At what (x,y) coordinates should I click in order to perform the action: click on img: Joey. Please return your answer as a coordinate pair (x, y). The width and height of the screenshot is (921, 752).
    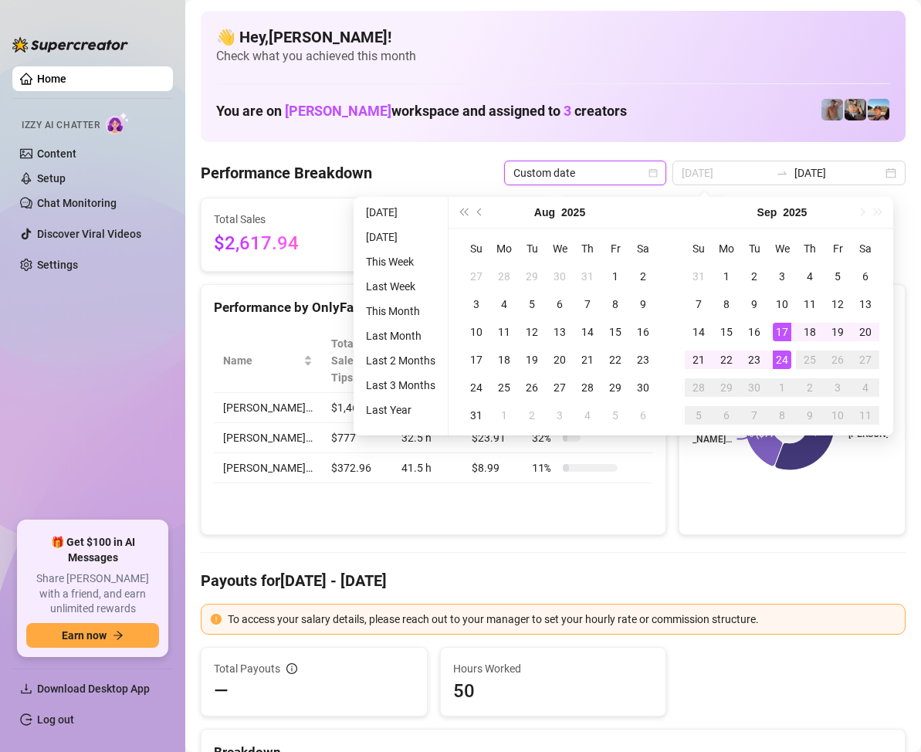
    Looking at the image, I should click on (833, 110).